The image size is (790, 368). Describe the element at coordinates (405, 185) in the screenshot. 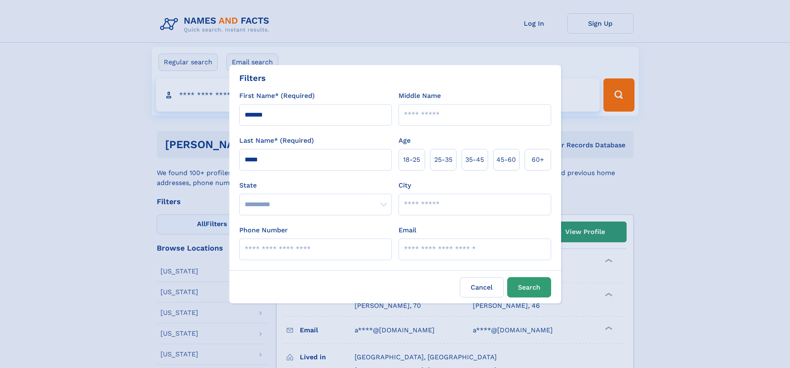

I see `label: City` at that location.